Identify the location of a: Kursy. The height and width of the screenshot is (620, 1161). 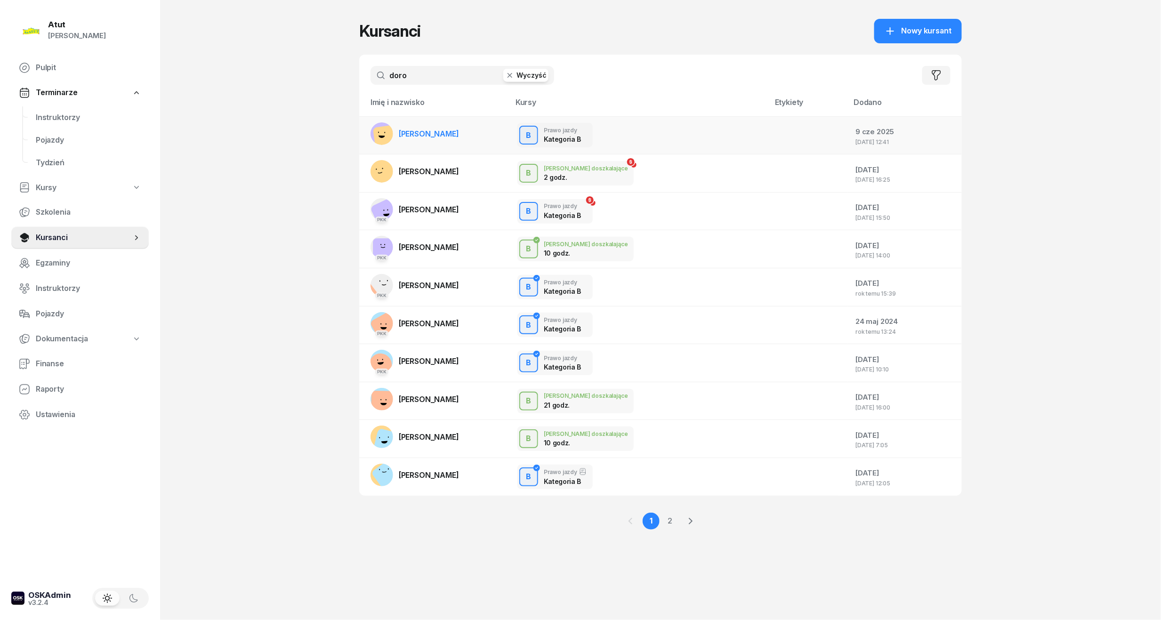
(80, 188).